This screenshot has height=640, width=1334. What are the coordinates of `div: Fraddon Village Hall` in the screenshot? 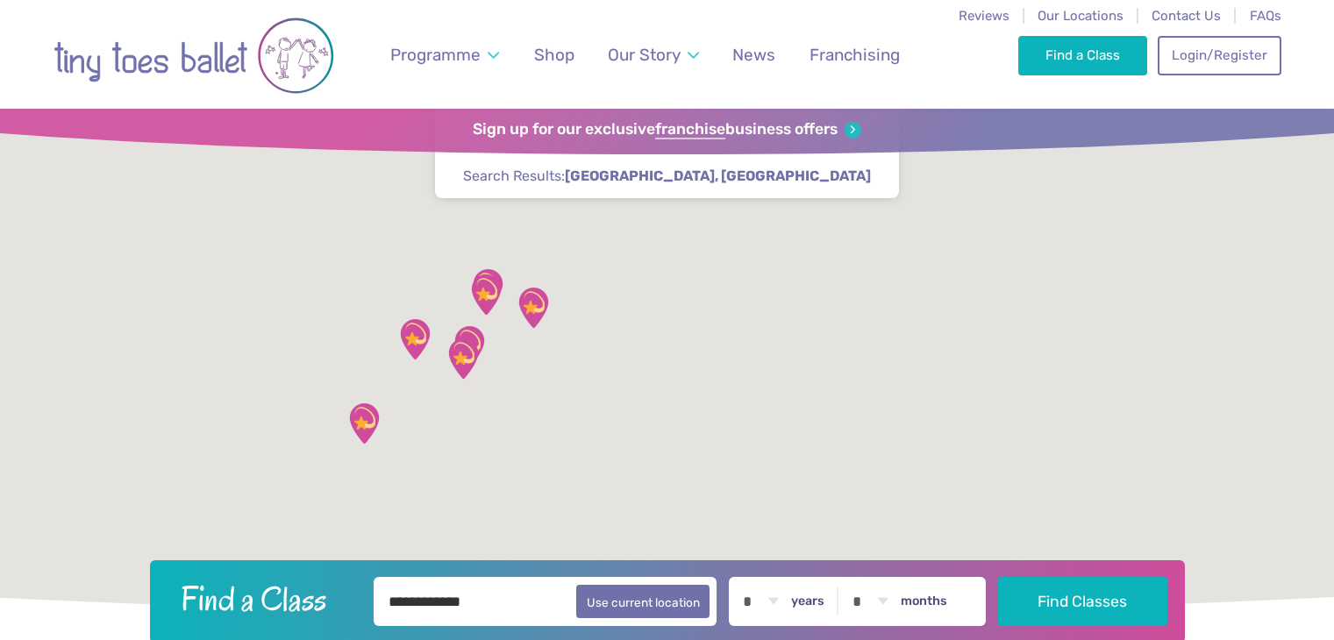 It's located at (415, 339).